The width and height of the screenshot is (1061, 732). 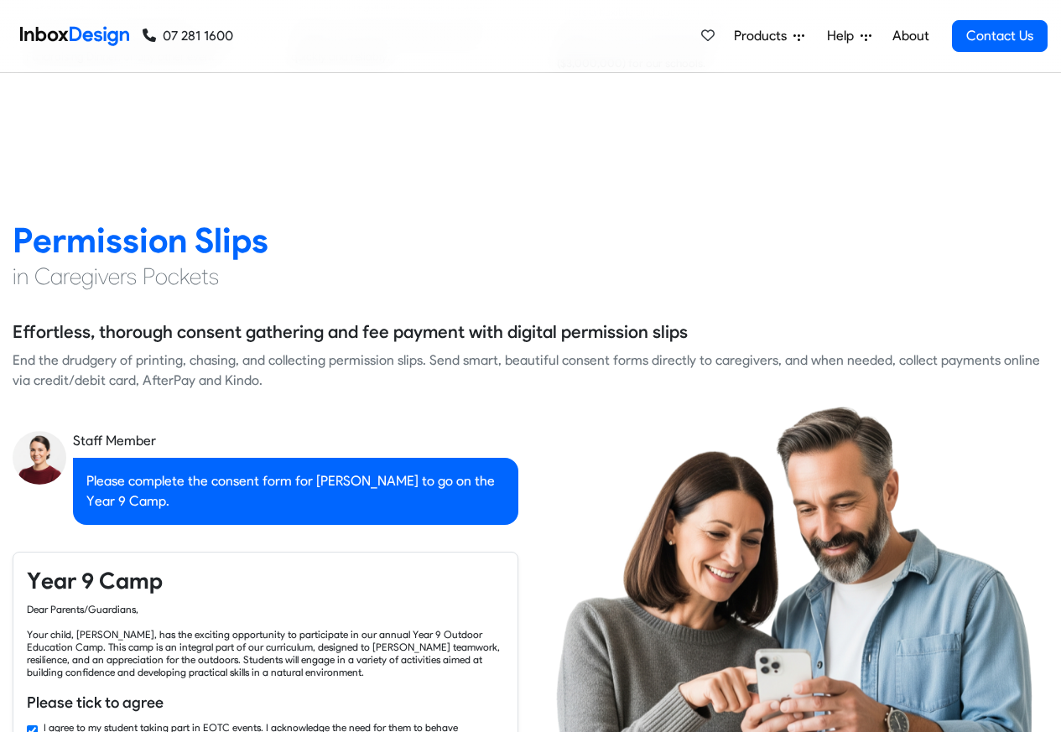 What do you see at coordinates (1000, 36) in the screenshot?
I see `a: Contact Us` at bounding box center [1000, 36].